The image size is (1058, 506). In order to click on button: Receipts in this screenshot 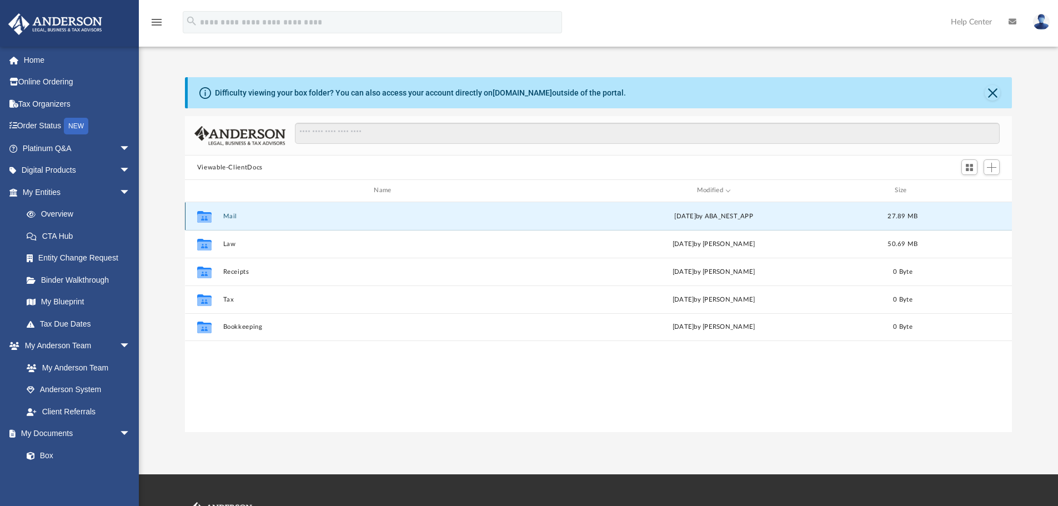, I will do `click(384, 271)`.